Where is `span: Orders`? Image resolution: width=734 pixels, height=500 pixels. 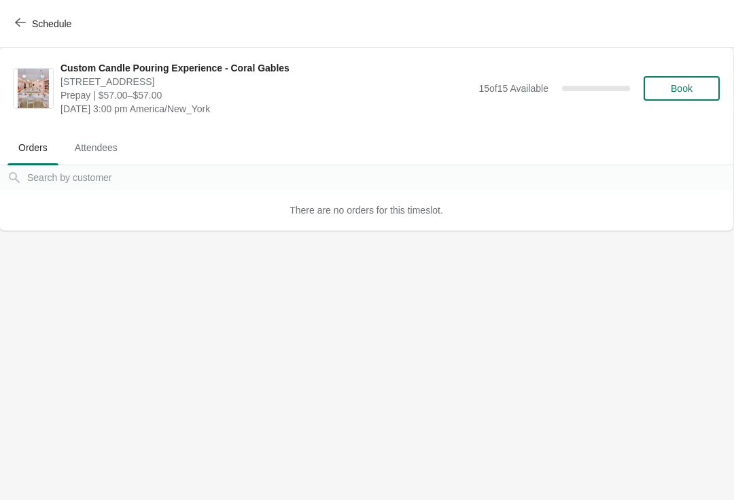
span: Orders is located at coordinates (33, 148).